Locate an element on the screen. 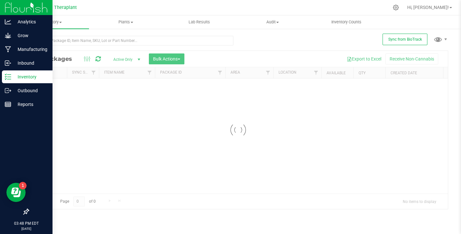 This screenshot has width=461, height=234. inline-svg: Analytics is located at coordinates (8, 22).